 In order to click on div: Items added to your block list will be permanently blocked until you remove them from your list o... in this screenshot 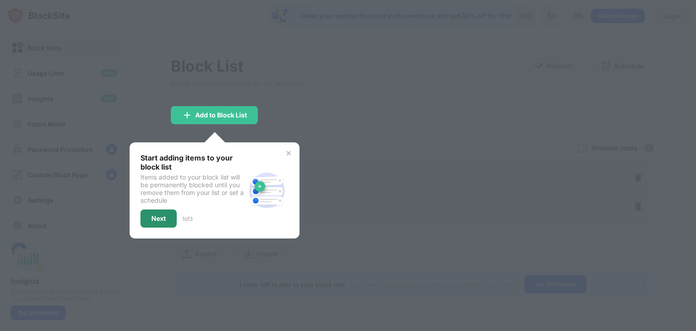, I will do `click(193, 189)`.